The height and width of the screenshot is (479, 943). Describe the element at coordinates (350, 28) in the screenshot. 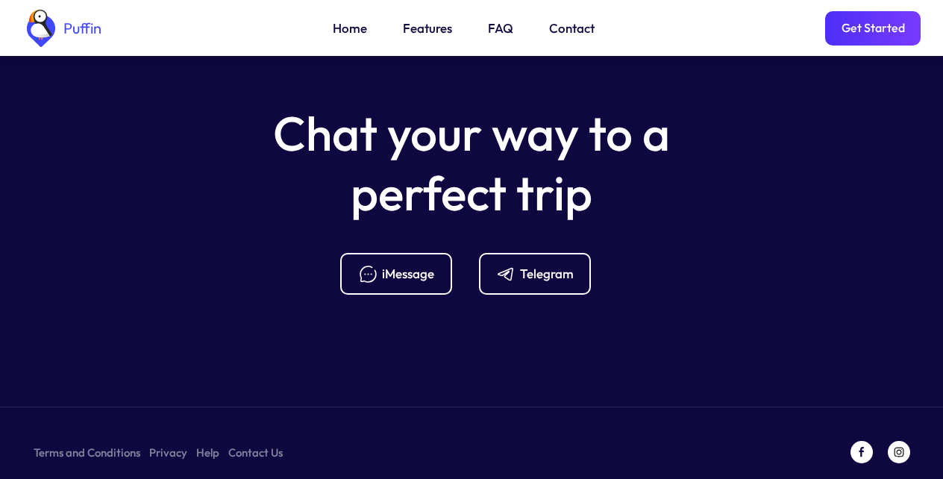

I see `a: Home` at that location.